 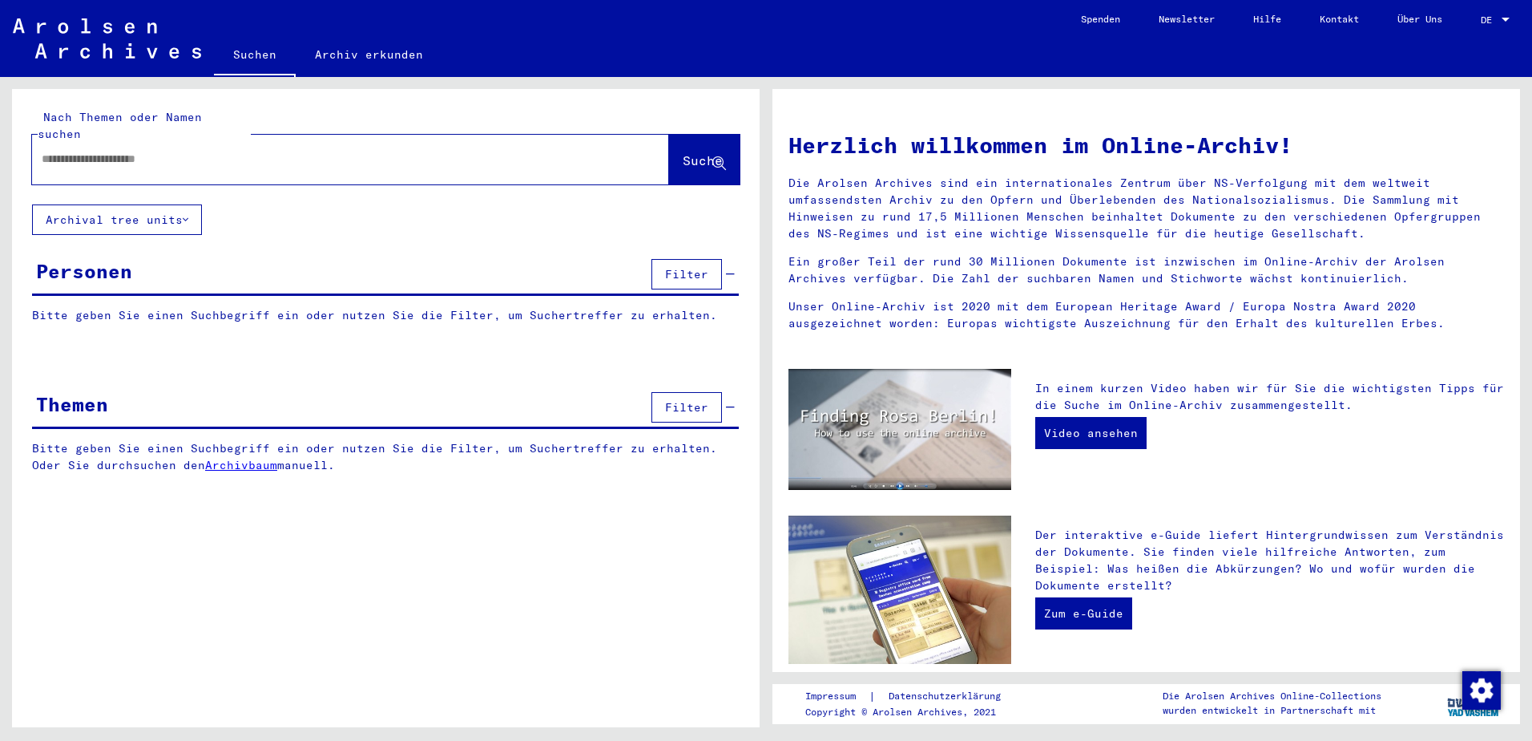 I want to click on p: In einem kurzen Video haben wir für Sie die wichtigsten Tipps für die Suche im Online-Archiv zusa..., so click(x=1270, y=397).